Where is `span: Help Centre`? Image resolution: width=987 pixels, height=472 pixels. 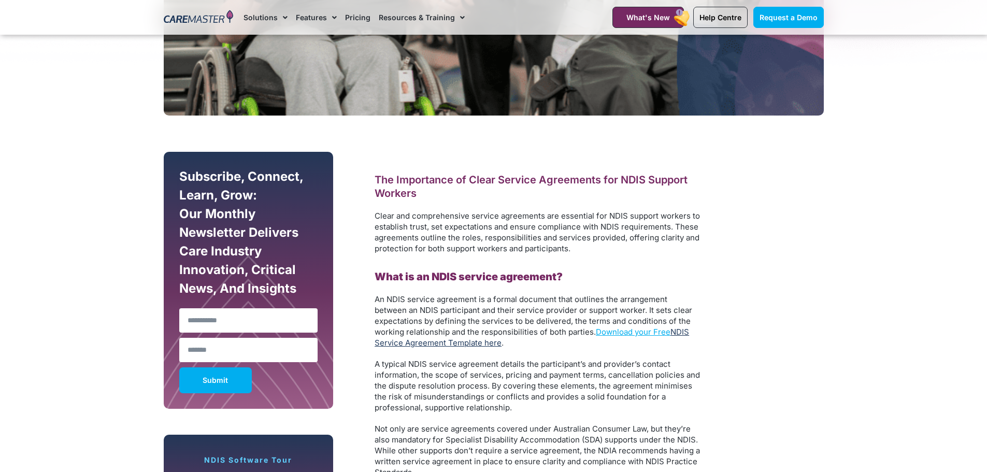
span: Help Centre is located at coordinates (720, 17).